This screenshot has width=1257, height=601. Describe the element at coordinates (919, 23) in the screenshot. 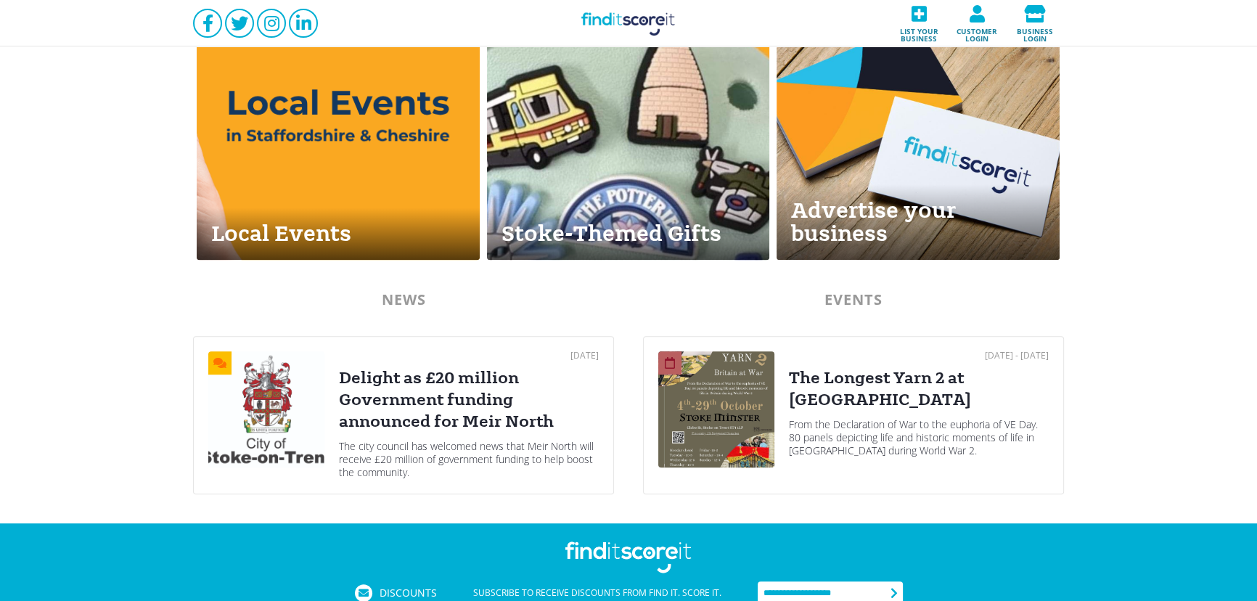

I see `a: List your business` at that location.